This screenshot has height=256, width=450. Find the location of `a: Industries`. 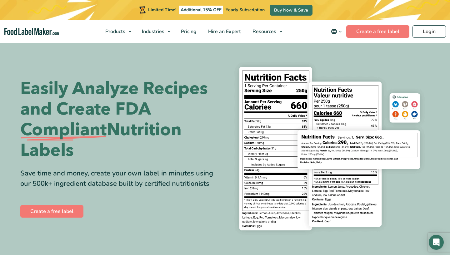

a: Industries is located at coordinates (155, 32).